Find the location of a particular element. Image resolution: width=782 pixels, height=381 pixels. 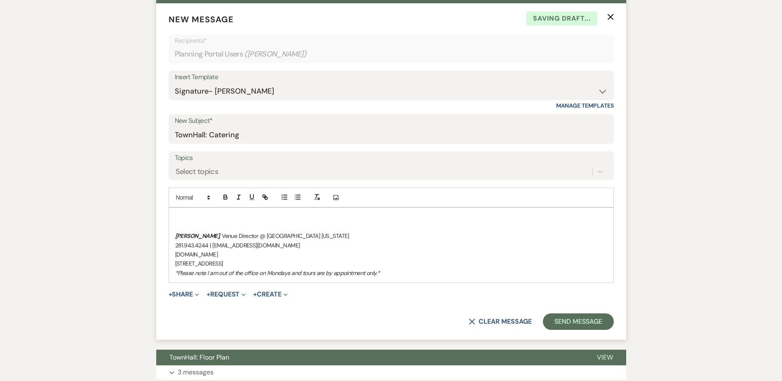

button: Clear message is located at coordinates (500, 322).